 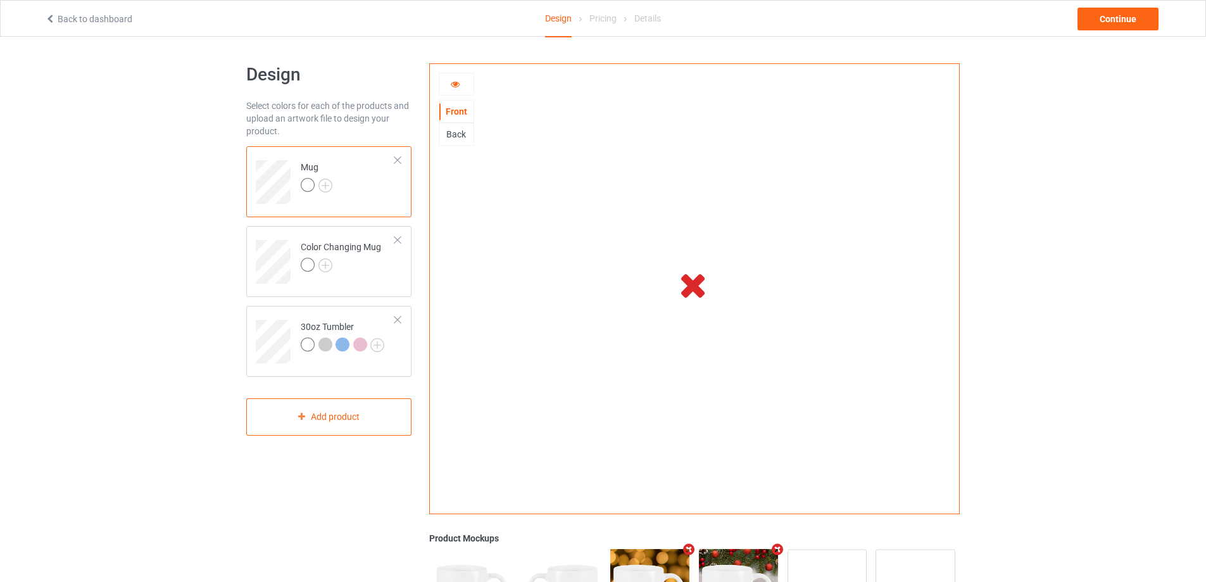 I want to click on div: Select colors for each of the products and upload an artwork file to design your product., so click(x=329, y=118).